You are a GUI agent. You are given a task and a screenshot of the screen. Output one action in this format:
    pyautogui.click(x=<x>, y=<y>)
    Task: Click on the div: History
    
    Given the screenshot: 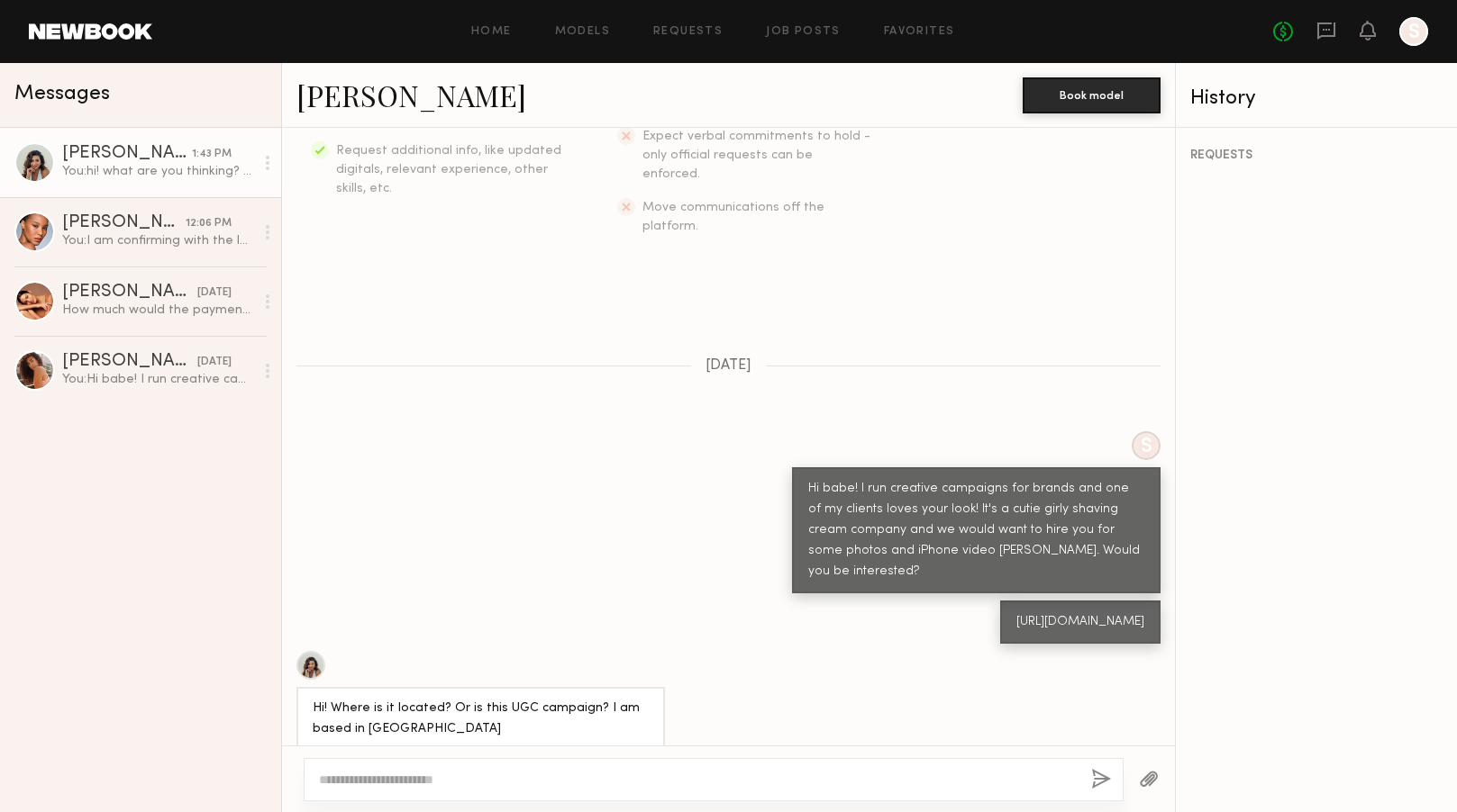 What is the action you would take?
    pyautogui.click(x=1316, y=98)
    